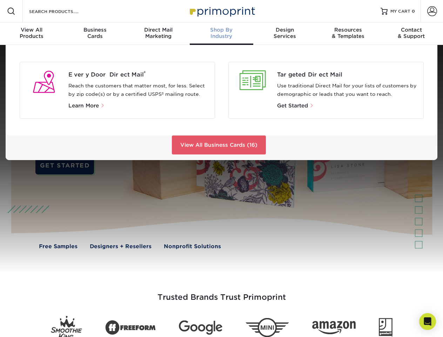  What do you see at coordinates (285, 30) in the screenshot?
I see `span: Design` at bounding box center [285, 30].